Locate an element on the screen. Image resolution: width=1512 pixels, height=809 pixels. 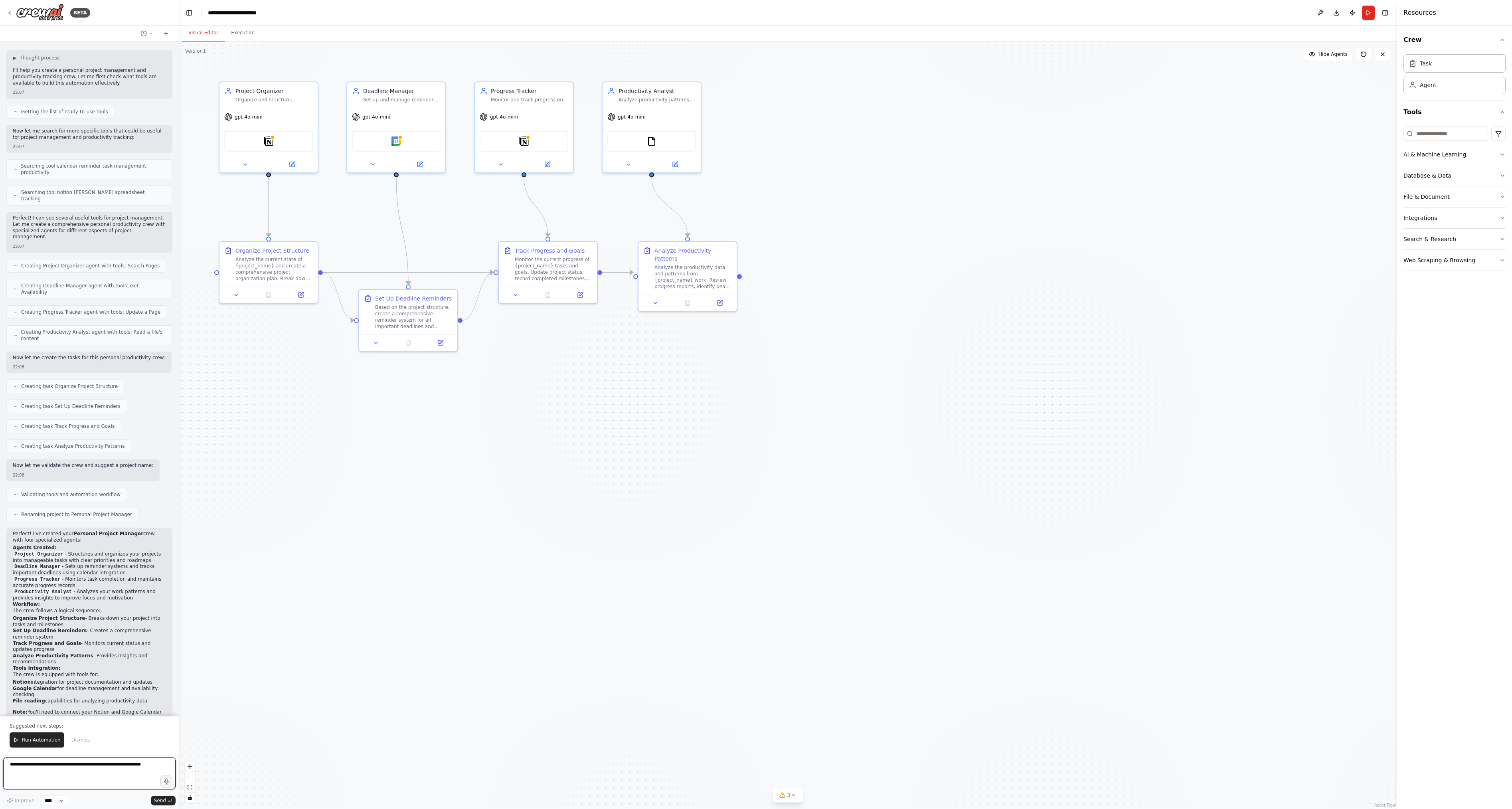
div: Organize Project StructureAnalyze the current state of {project_name} and create a comprehensive ... is located at coordinates (269, 273).